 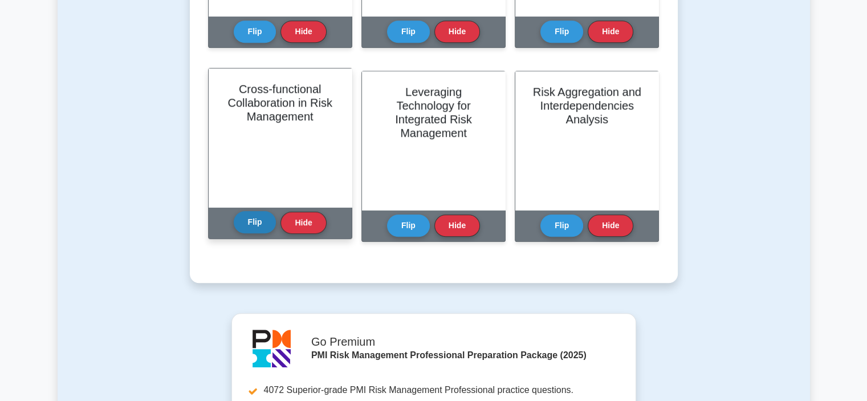 I want to click on h2: Risk Aggregation and Interdependencies Analysis, so click(x=587, y=105).